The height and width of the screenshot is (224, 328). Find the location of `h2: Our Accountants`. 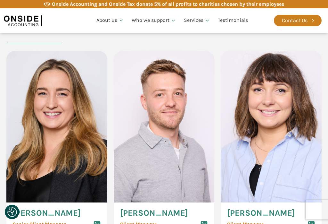

h2: Our Accountants is located at coordinates (70, 34).